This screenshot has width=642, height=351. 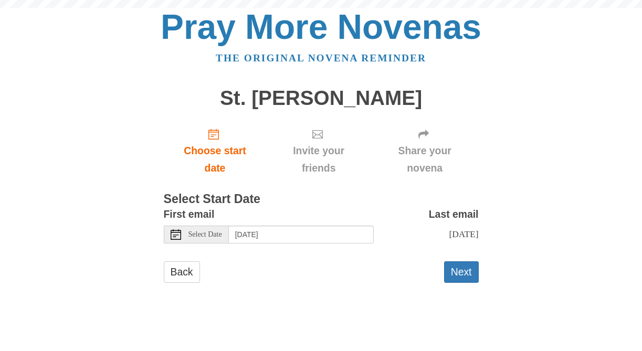 What do you see at coordinates (453, 214) in the screenshot?
I see `label: Last email` at bounding box center [453, 214].